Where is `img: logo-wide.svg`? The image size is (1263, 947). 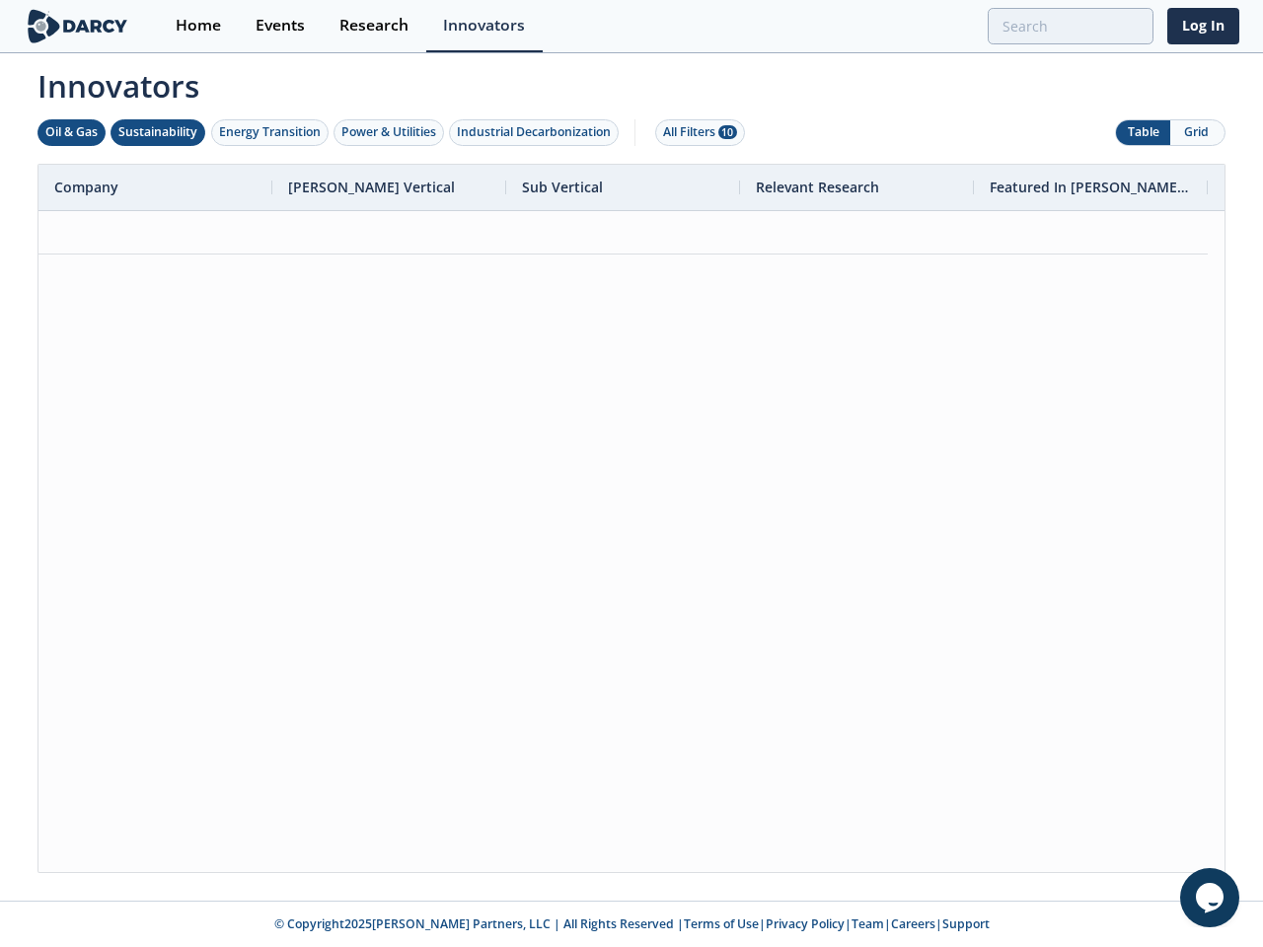
img: logo-wide.svg is located at coordinates (77, 26).